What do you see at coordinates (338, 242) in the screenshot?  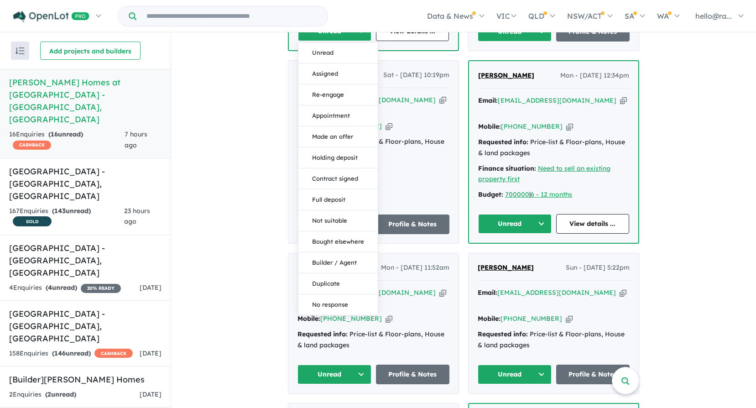 I see `button: Bought elsewhere` at bounding box center [338, 242].